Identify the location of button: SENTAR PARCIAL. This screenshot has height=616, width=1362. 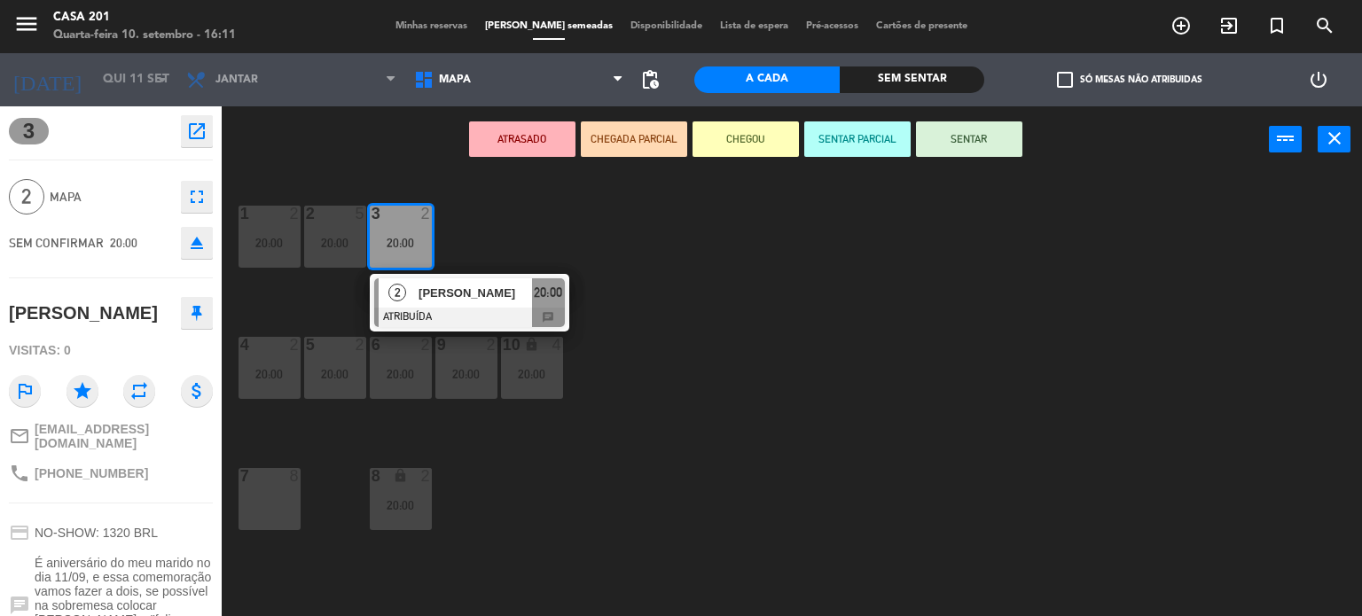
(857, 139).